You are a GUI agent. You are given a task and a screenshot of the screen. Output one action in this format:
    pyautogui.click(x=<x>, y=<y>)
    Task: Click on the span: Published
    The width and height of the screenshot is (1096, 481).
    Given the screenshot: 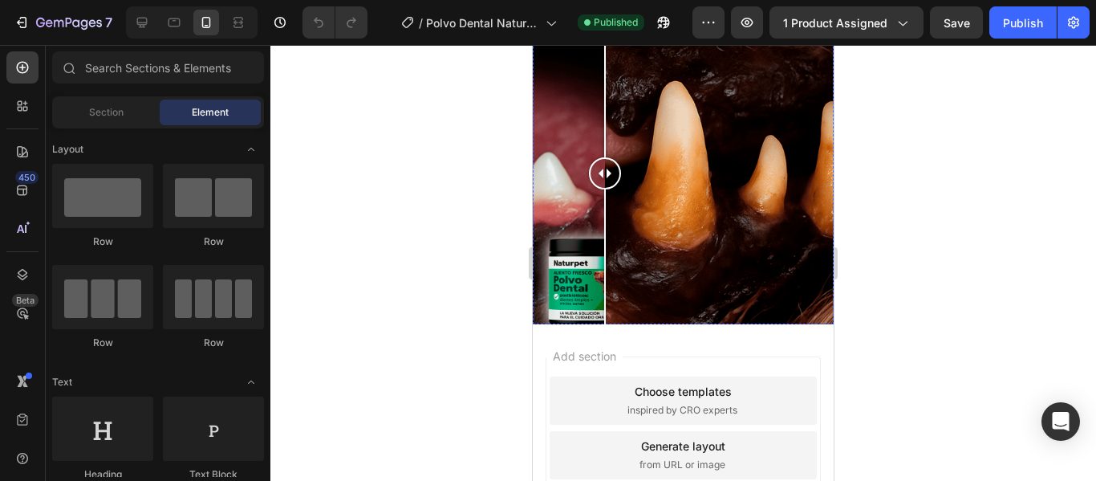 What is the action you would take?
    pyautogui.click(x=616, y=22)
    